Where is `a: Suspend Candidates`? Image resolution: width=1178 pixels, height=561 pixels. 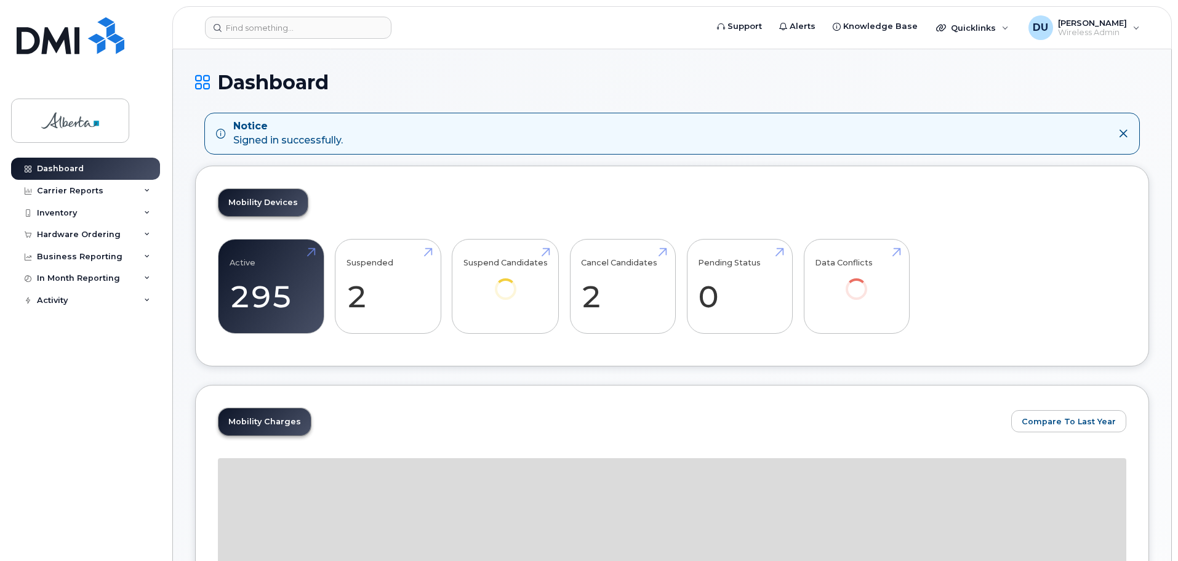 a: Suspend Candidates is located at coordinates (505, 281).